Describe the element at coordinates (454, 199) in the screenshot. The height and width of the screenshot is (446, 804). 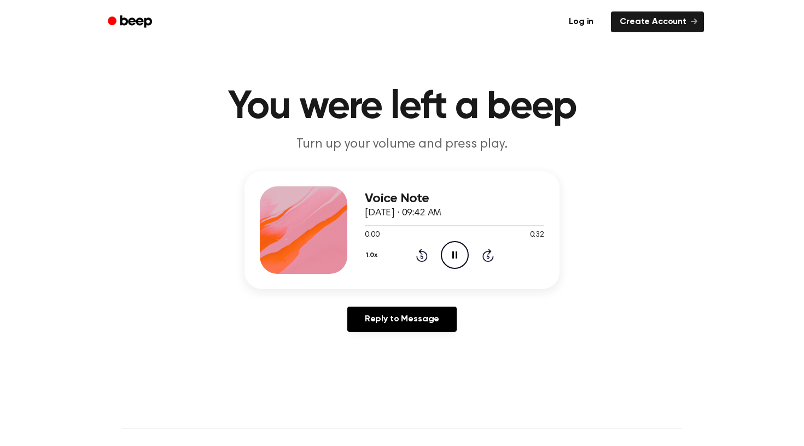
I see `h3: Voice Note` at that location.